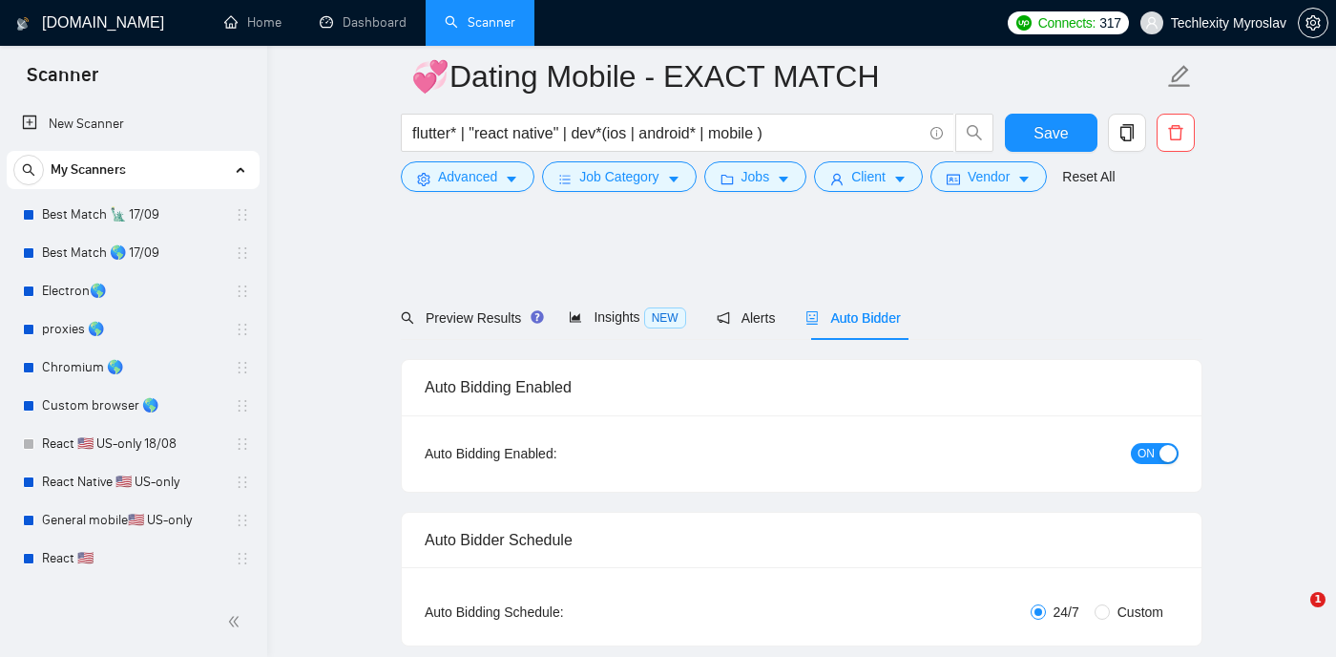 Image resolution: width=1336 pixels, height=657 pixels. What do you see at coordinates (363, 22) in the screenshot?
I see `a: dashboardDashboard` at bounding box center [363, 22].